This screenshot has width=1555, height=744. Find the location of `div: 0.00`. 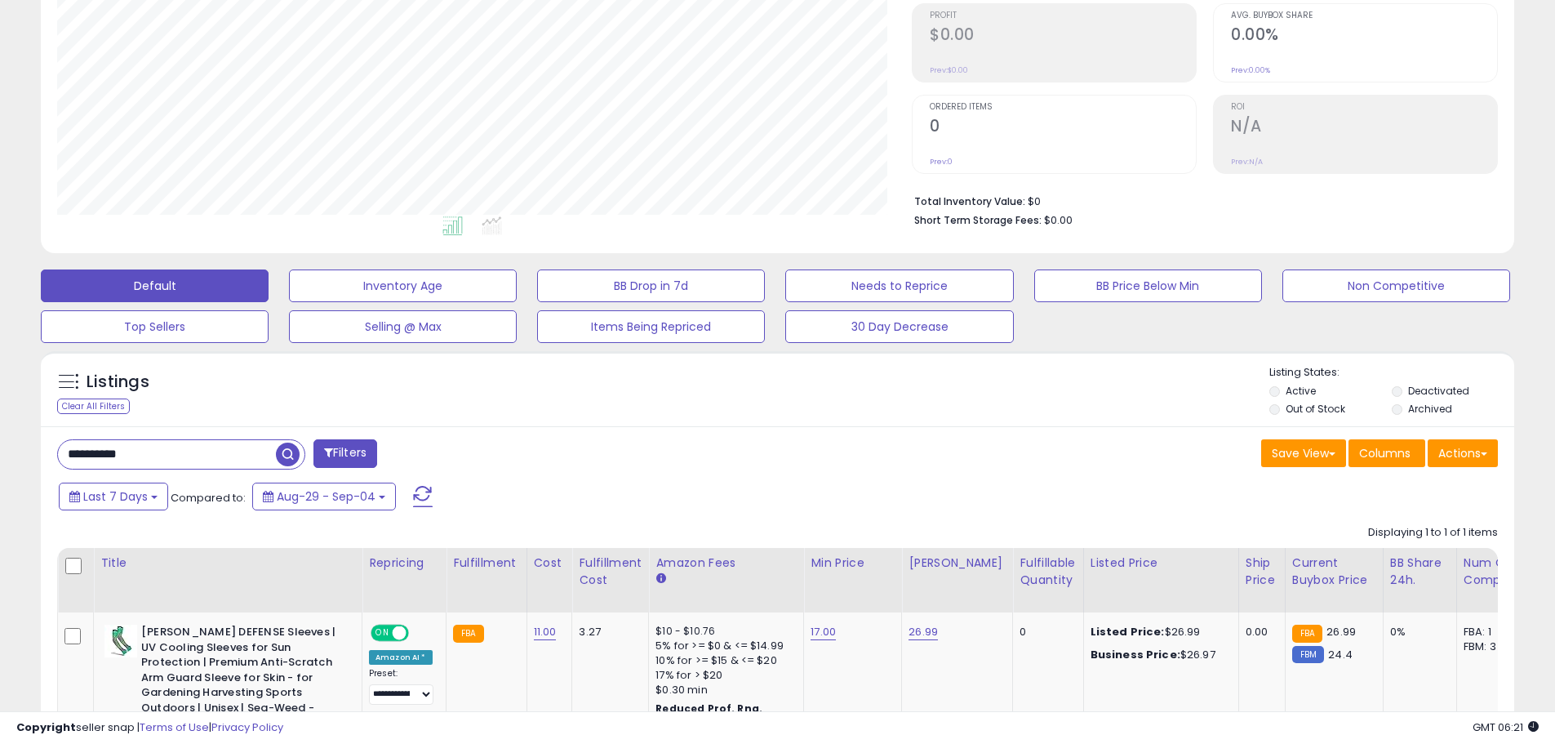

div: 0.00 is located at coordinates (1259, 632).